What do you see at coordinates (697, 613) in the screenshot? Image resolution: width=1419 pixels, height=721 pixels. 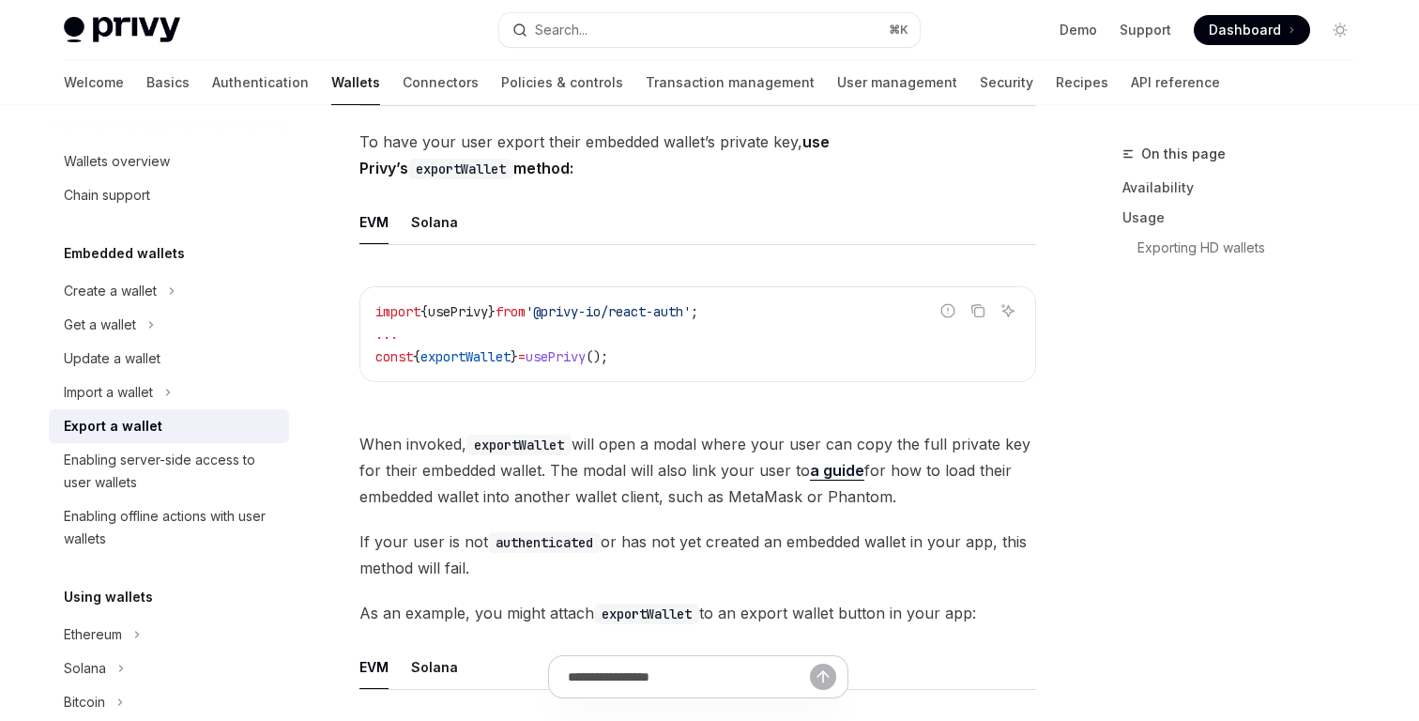 I see `span: As an example, you might attach to an export wallet button in your app:` at bounding box center [697, 613].